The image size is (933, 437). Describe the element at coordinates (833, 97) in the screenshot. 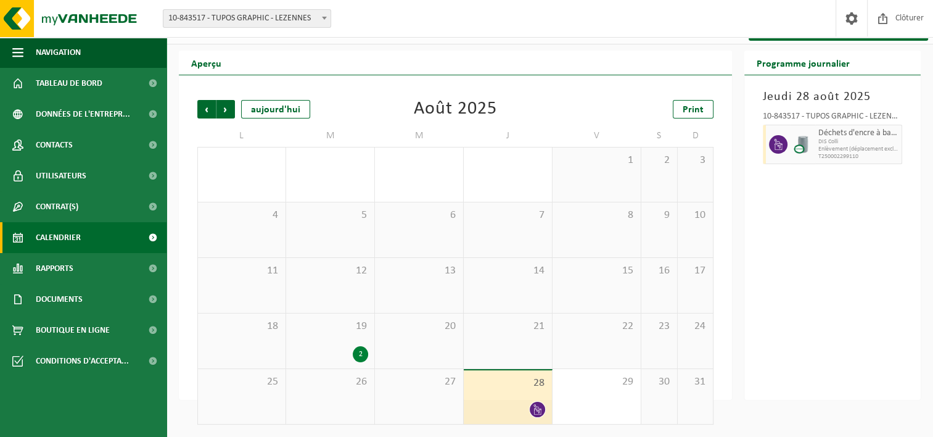

I see `h3: Jeudi 28 août 2025` at that location.